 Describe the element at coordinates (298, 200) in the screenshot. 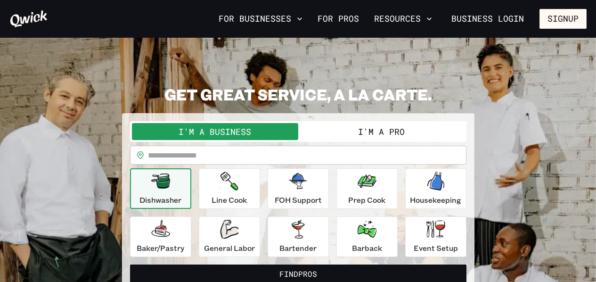

I see `p: FOH Support` at that location.